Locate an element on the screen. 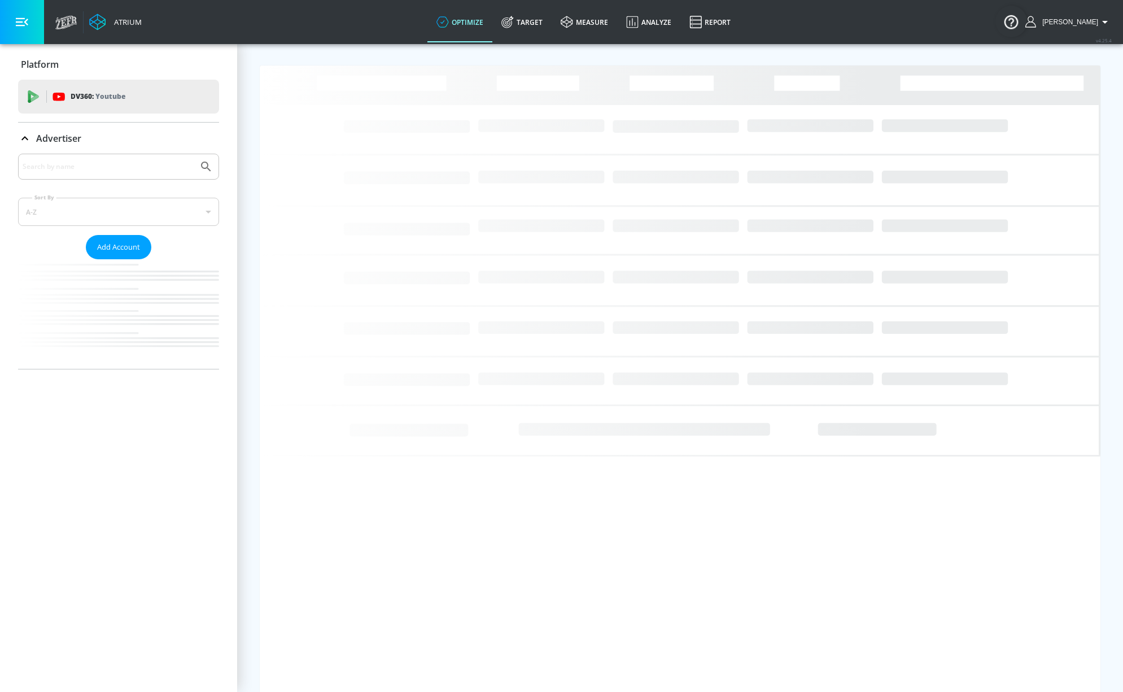 This screenshot has height=692, width=1123. button: Open Resource Center is located at coordinates (1011, 21).